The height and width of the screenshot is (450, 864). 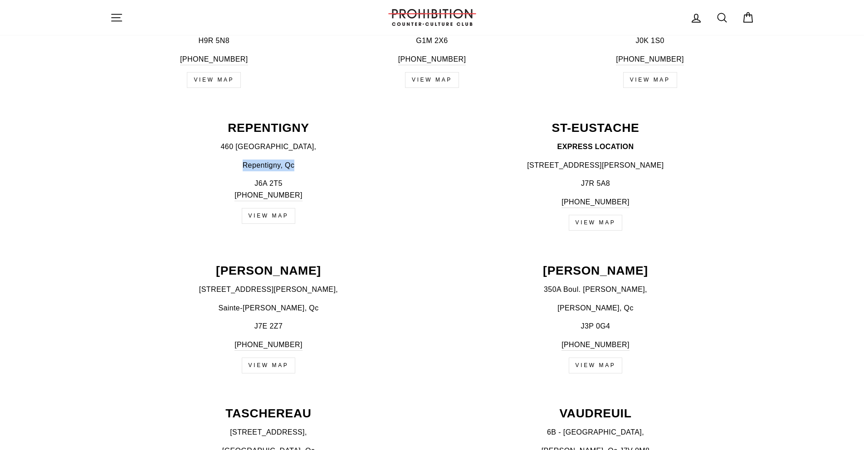 What do you see at coordinates (650, 41) in the screenshot?
I see `p: J0K 1S0` at bounding box center [650, 41].